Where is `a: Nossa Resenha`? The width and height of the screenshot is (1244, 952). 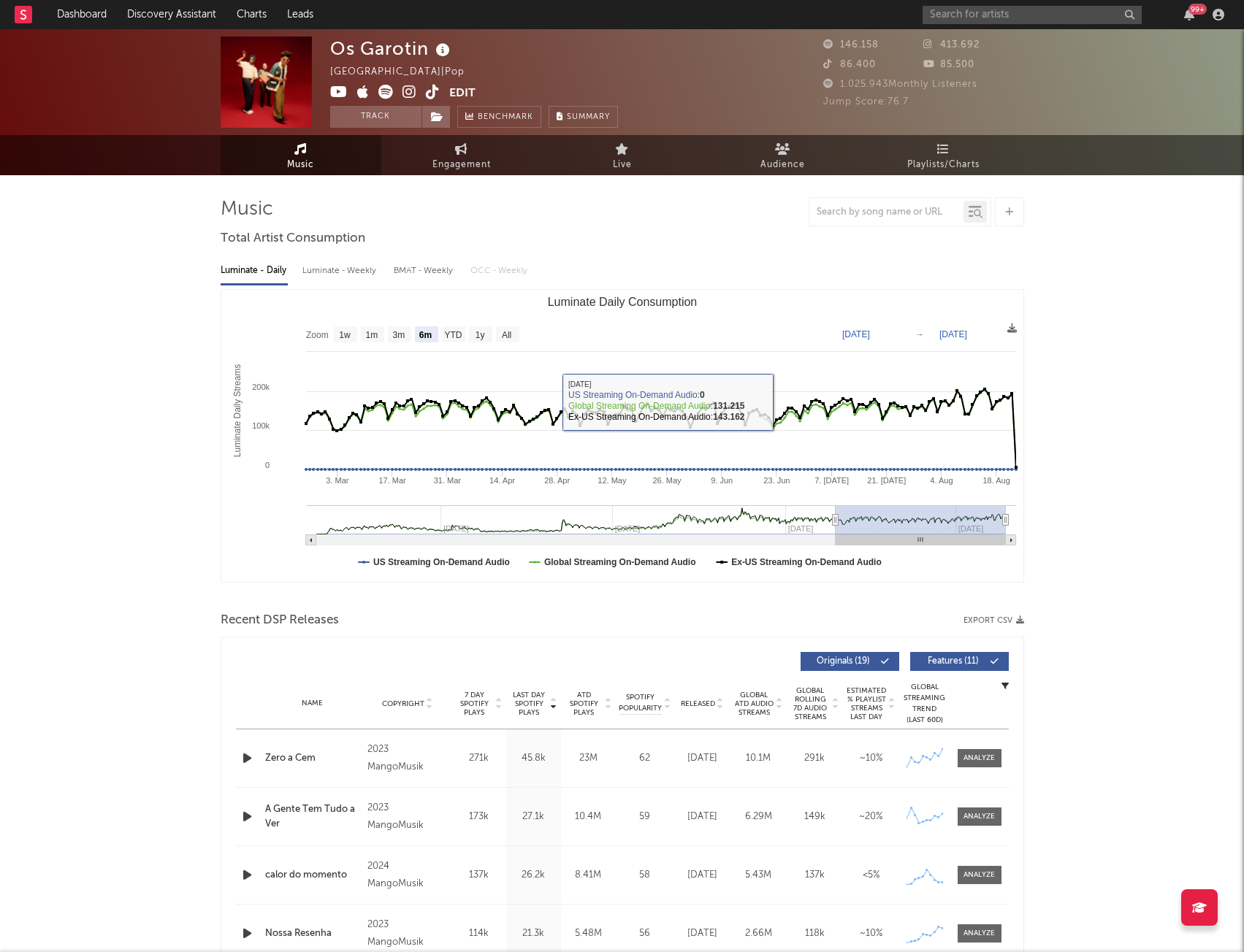
a: Nossa Resenha is located at coordinates (313, 934).